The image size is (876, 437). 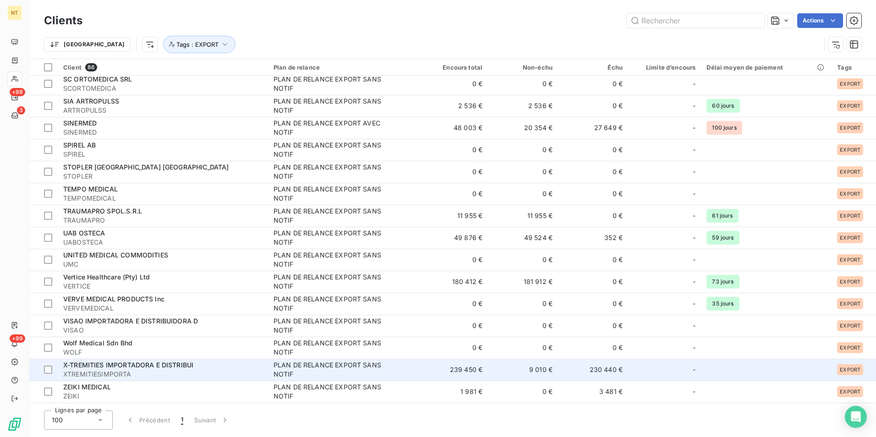 What do you see at coordinates (163, 110) in the screenshot?
I see `span: ARTROPULSS` at bounding box center [163, 110].